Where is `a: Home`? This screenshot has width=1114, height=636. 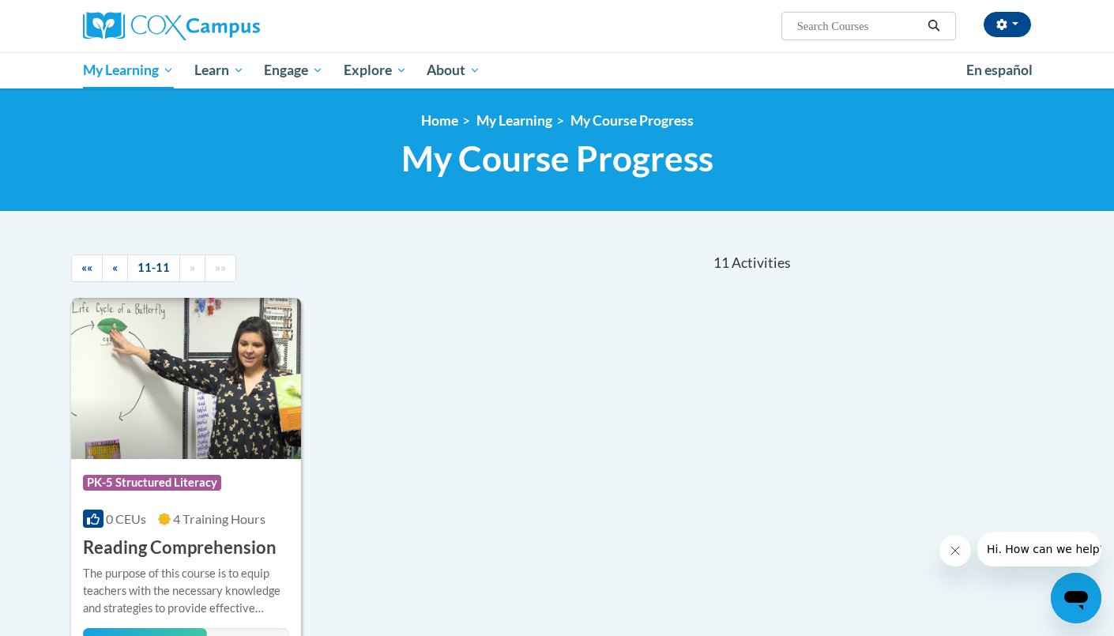 a: Home is located at coordinates (439, 120).